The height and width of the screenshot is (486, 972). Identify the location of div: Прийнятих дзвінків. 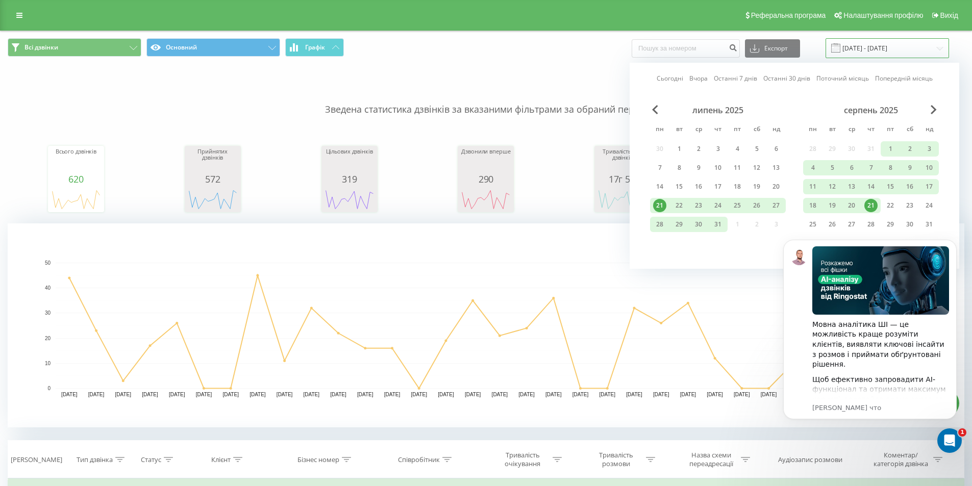
(213, 161).